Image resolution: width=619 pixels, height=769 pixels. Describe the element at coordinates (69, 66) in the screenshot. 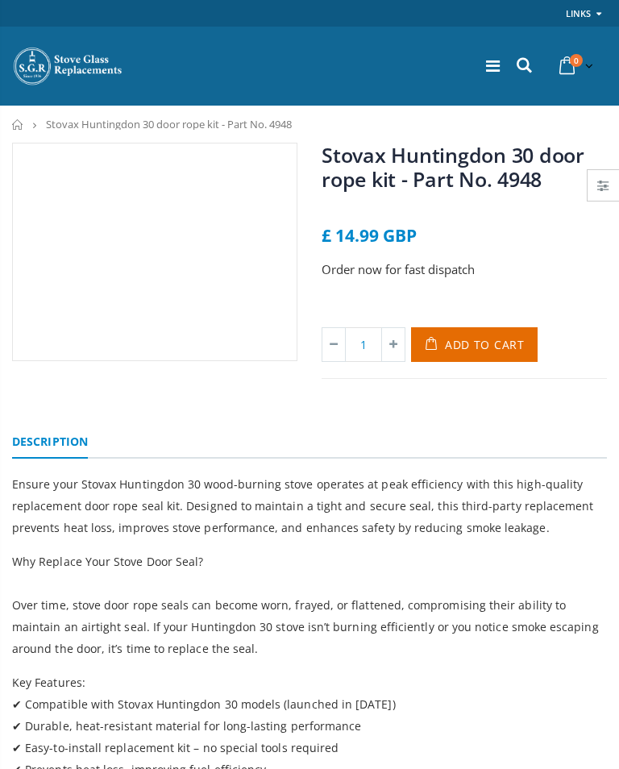

I see `img: Stove Glass Replacement` at that location.